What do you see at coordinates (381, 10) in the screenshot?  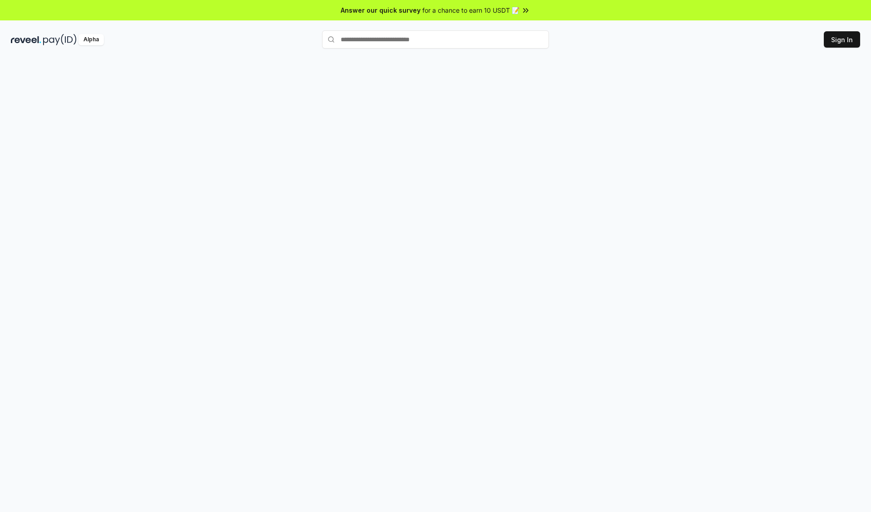 I see `span: Answer our quick survey` at bounding box center [381, 10].